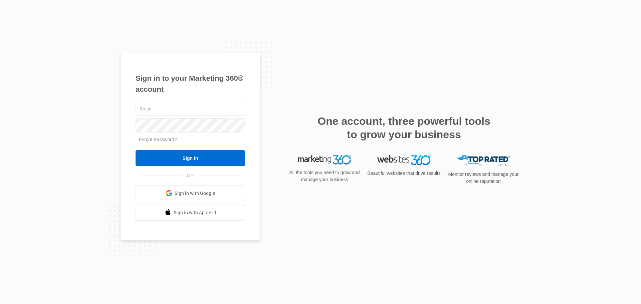 This screenshot has height=304, width=641. Describe the element at coordinates (404, 173) in the screenshot. I see `p: Beautiful websites that drive results` at that location.